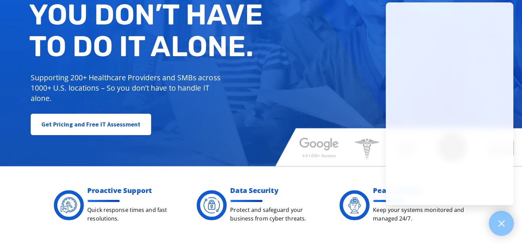 Image resolution: width=522 pixels, height=244 pixels. I want to click on span: Get Pricing and Free IT Assessment, so click(91, 124).